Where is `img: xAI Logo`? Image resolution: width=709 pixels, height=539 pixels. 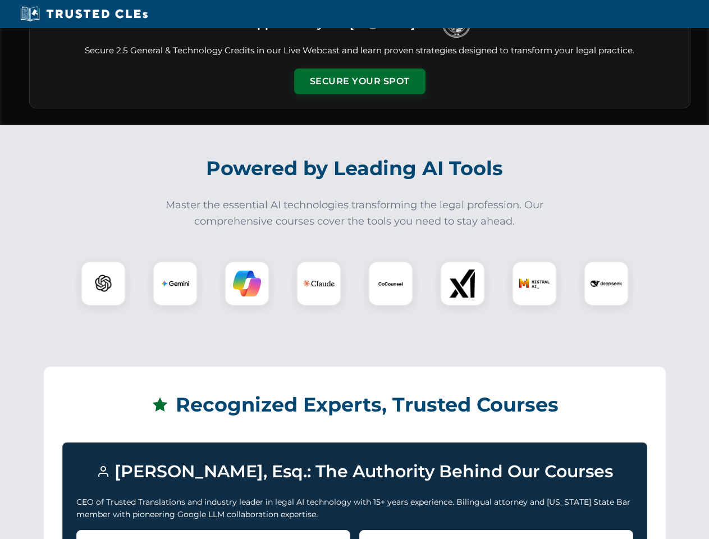 img: xAI Logo is located at coordinates (463, 283).